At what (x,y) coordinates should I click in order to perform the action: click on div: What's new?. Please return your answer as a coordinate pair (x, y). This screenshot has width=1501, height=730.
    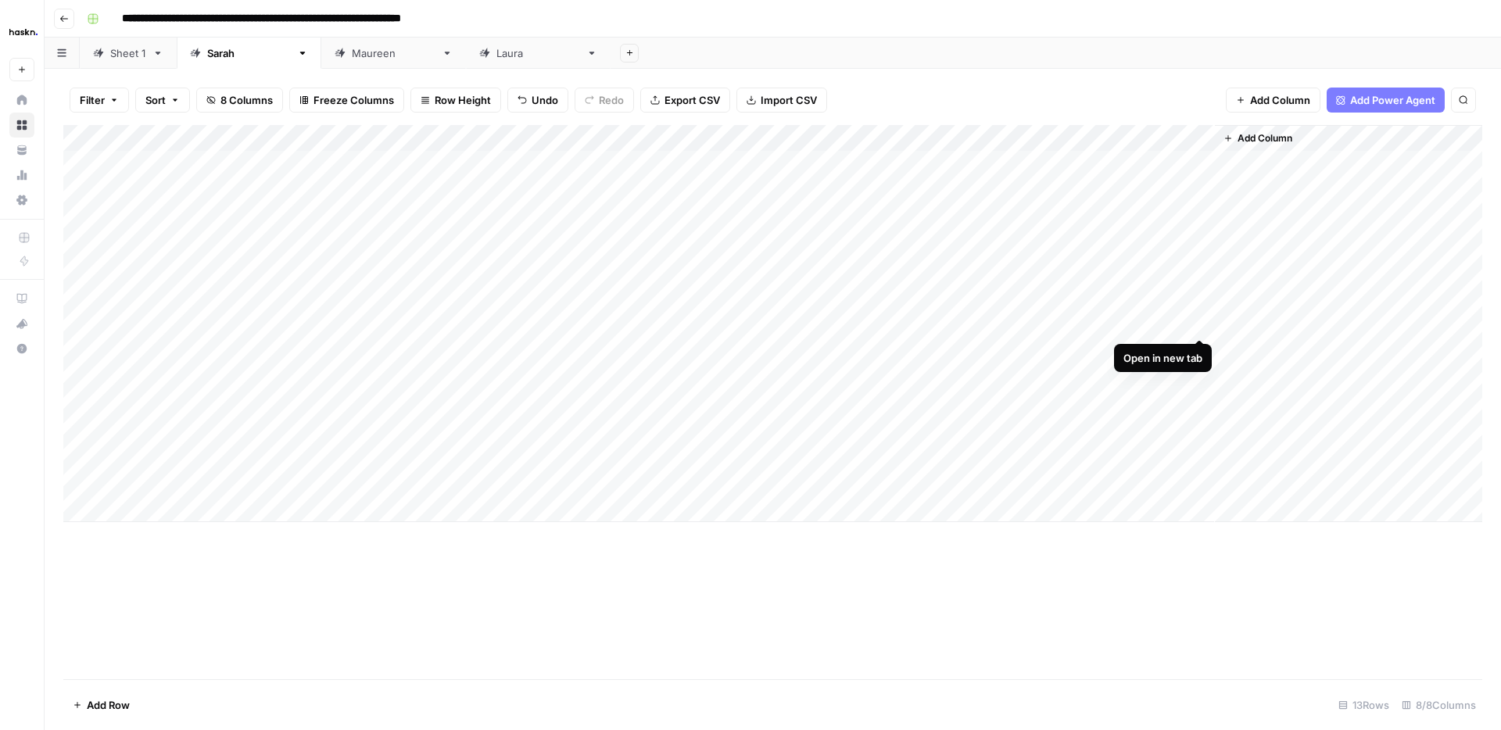
    Looking at the image, I should click on (22, 324).